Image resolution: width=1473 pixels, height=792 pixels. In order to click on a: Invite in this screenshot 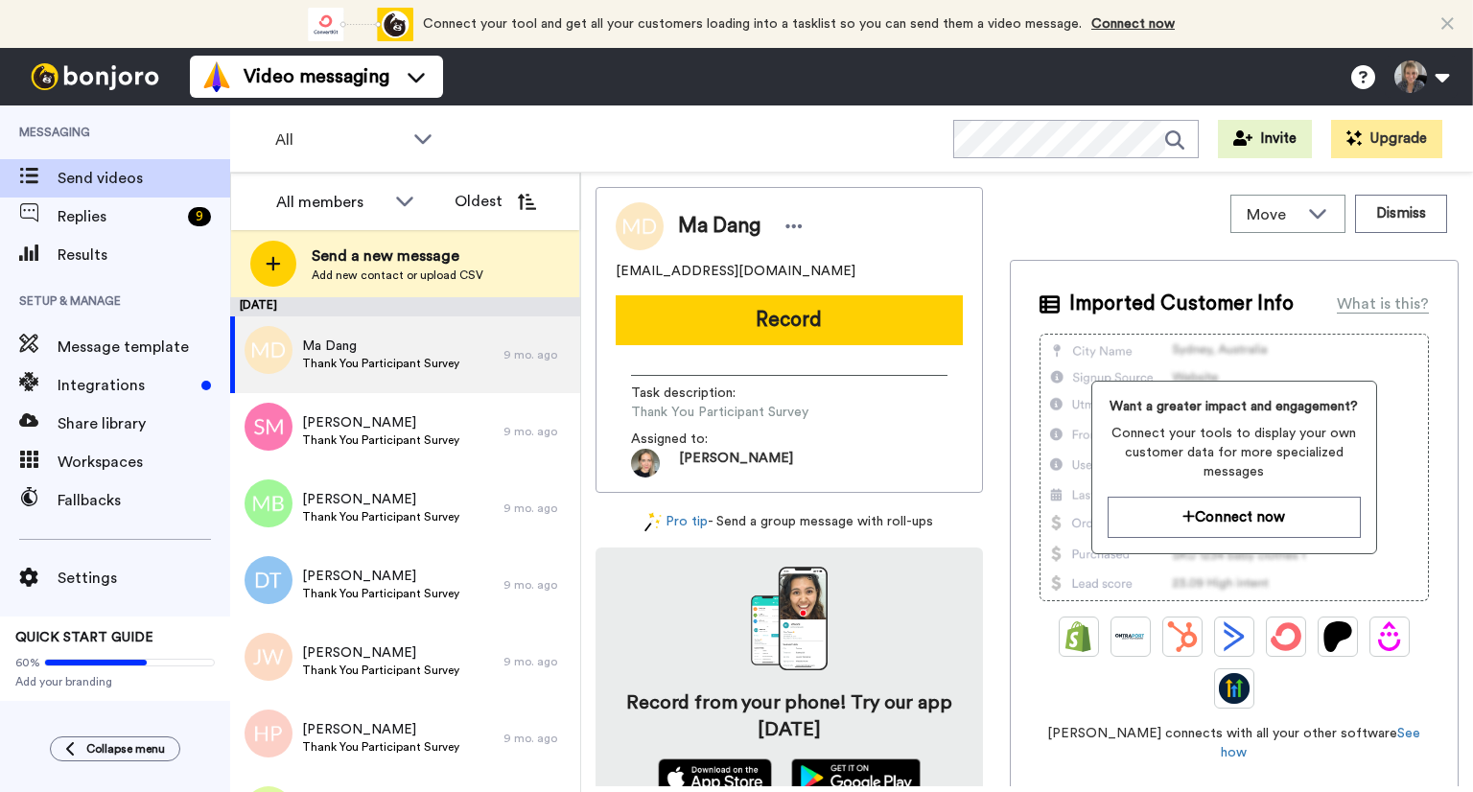, I will do `click(1265, 139)`.